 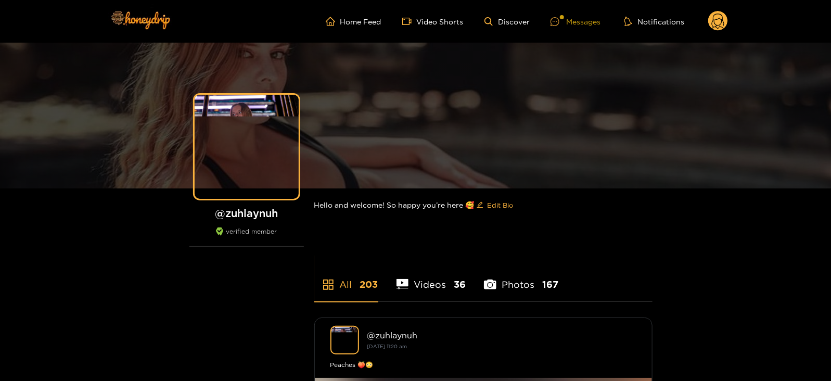 What do you see at coordinates (480, 205) in the screenshot?
I see `span: edit` at bounding box center [480, 205].